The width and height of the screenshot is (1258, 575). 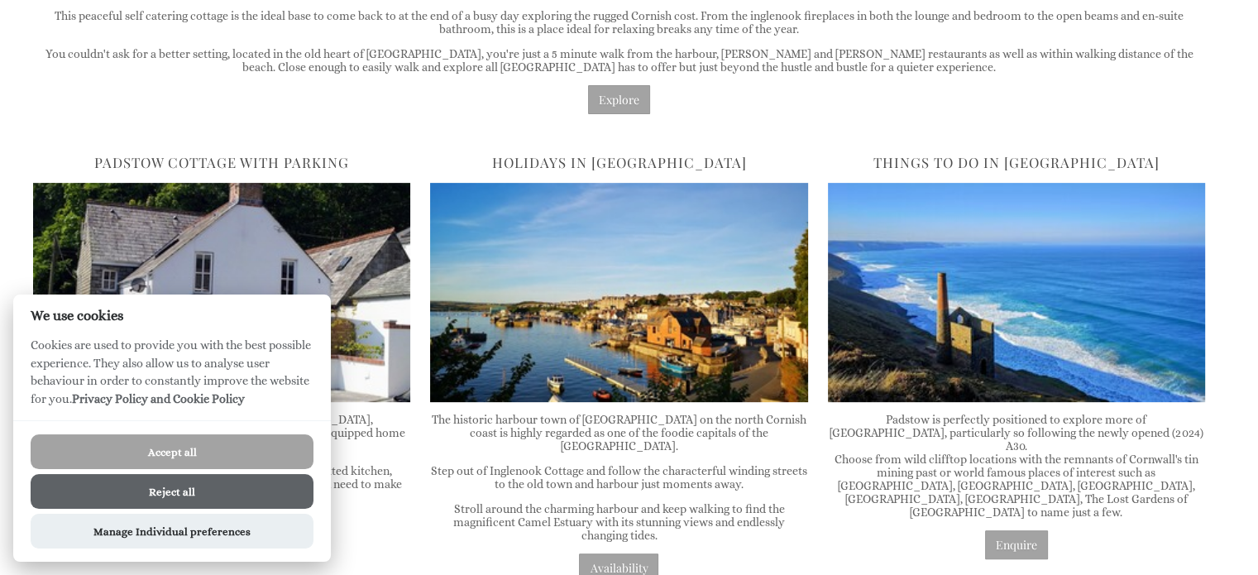 I want to click on h2: Padstow Cottage with Parking, so click(x=222, y=162).